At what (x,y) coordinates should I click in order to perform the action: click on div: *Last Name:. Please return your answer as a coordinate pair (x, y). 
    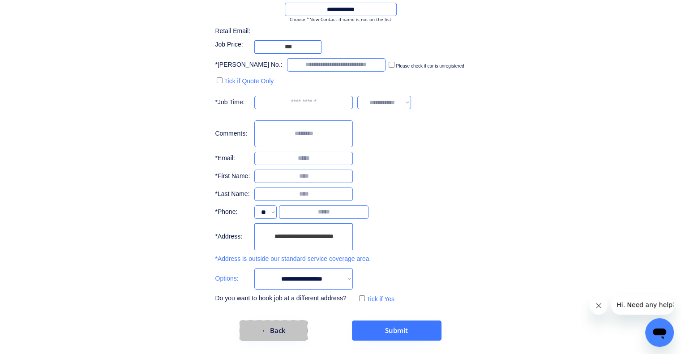
    Looking at the image, I should click on (232, 194).